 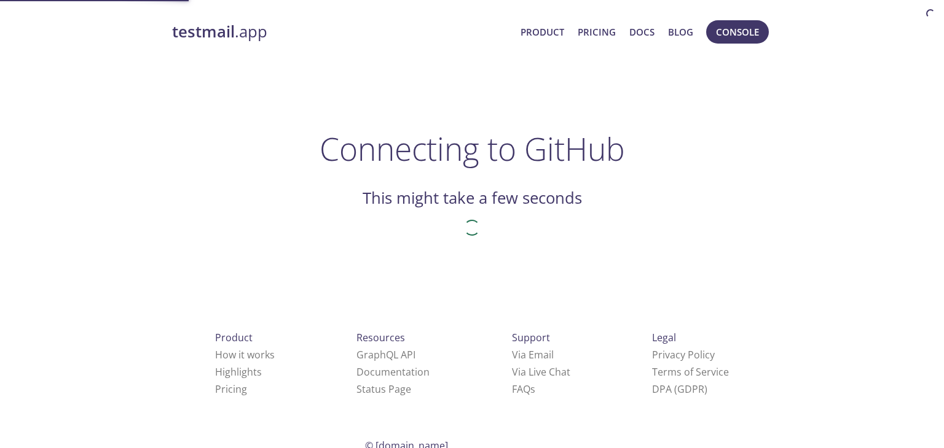 I want to click on a: Status Page, so click(x=383, y=390).